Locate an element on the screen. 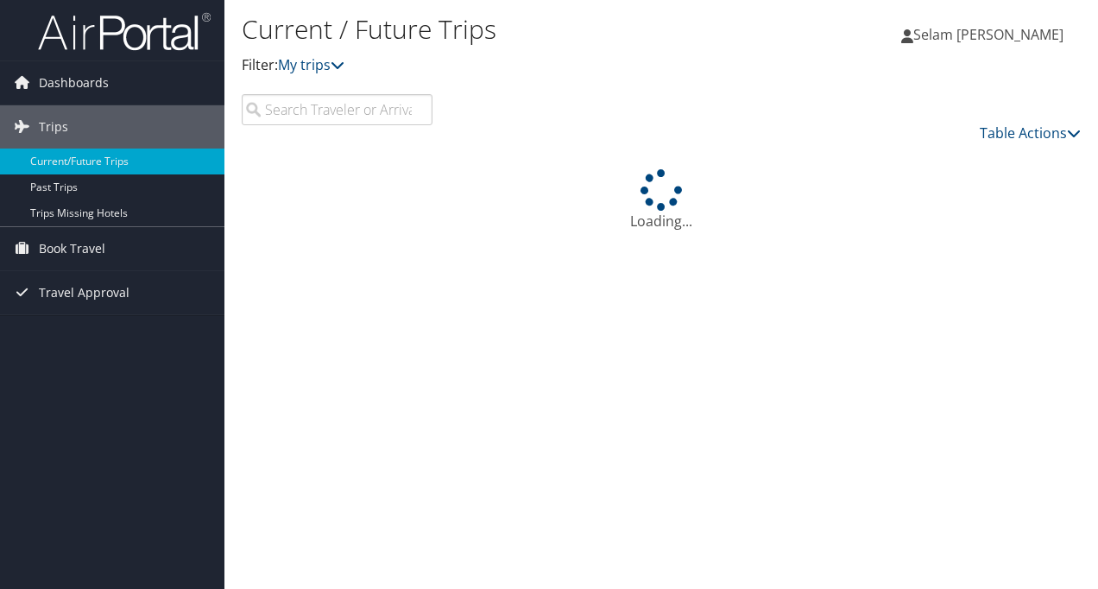 The image size is (1098, 589). span: Dashboards is located at coordinates (73, 83).